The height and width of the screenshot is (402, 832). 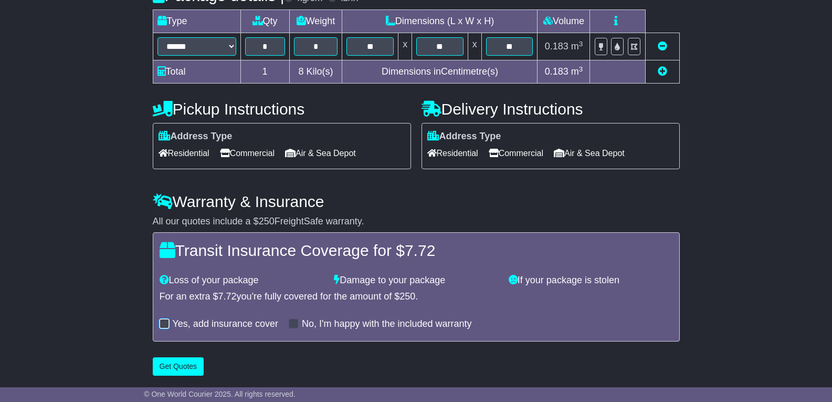 What do you see at coordinates (316, 22) in the screenshot?
I see `td: Weight` at bounding box center [316, 22].